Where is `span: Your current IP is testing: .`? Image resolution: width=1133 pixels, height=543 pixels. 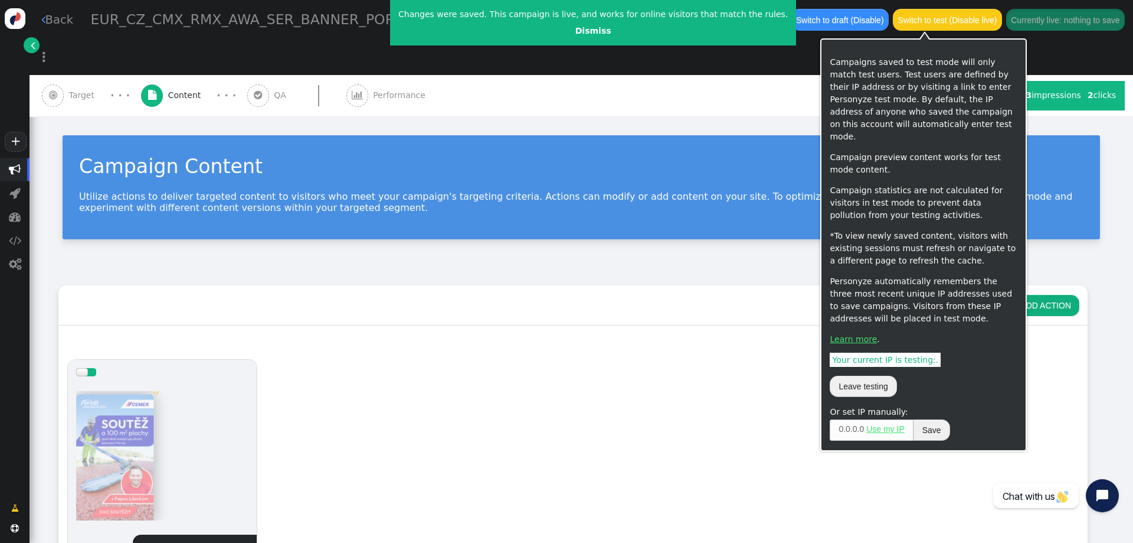
span: Your current IP is testing: . is located at coordinates (885, 360).